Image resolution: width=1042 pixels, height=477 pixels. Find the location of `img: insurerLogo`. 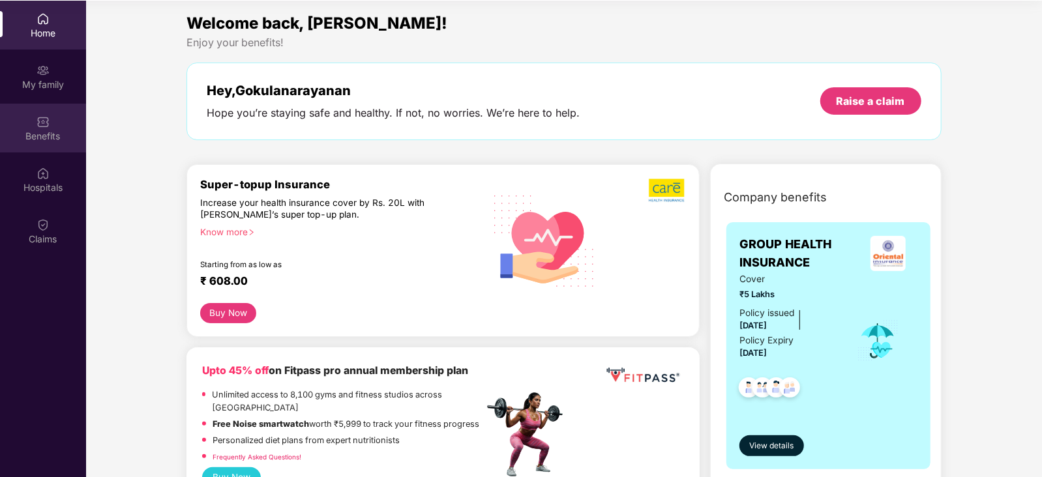

img: insurerLogo is located at coordinates (888, 254).